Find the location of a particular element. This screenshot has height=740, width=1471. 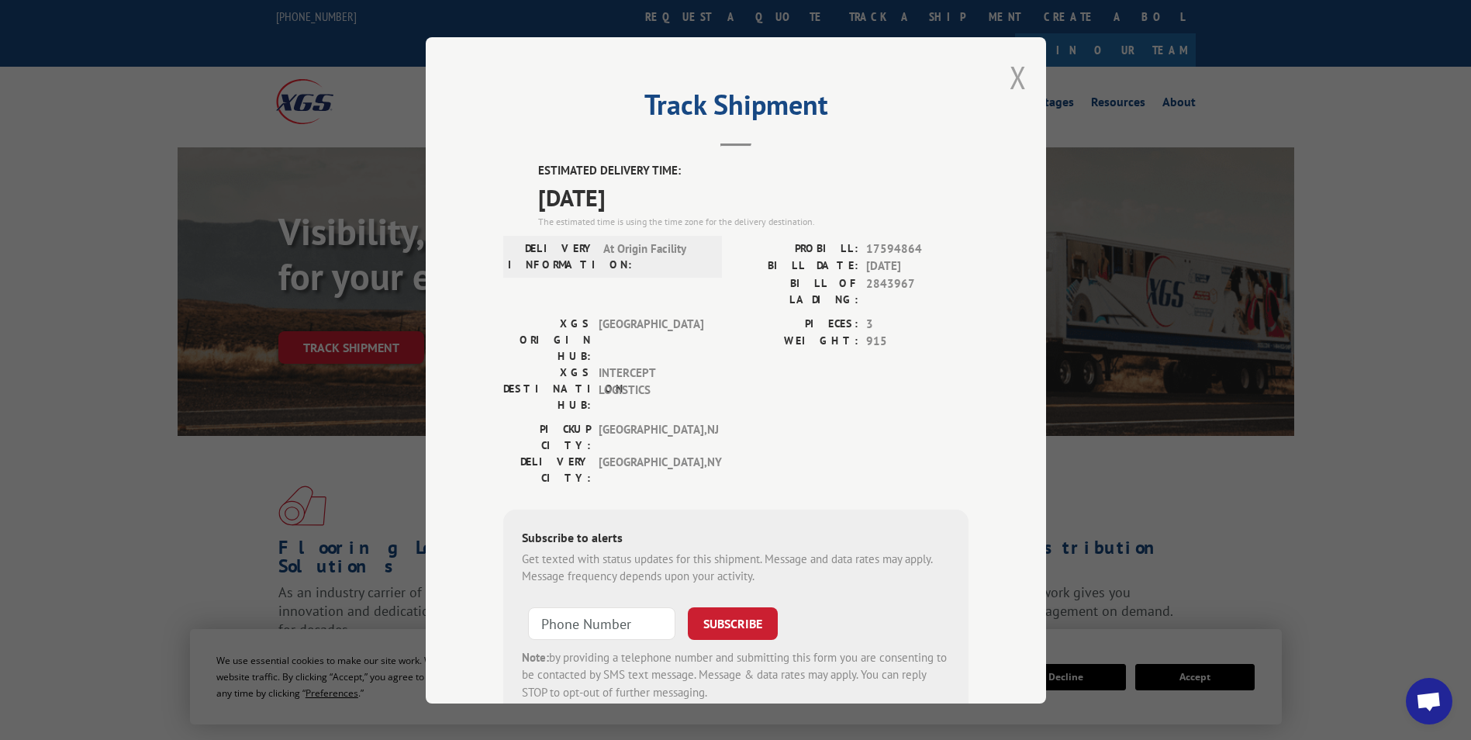

strong: Note: is located at coordinates (535, 656).